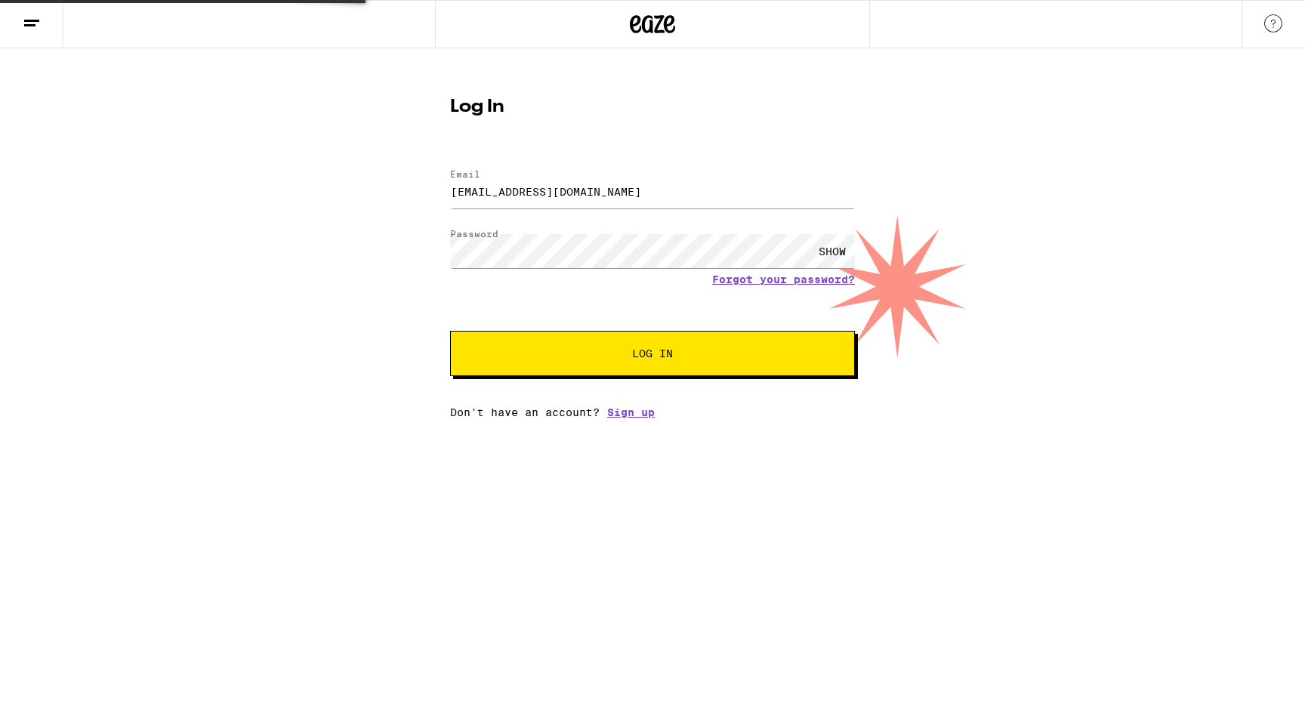  Describe the element at coordinates (474, 233) in the screenshot. I see `label: Password` at that location.